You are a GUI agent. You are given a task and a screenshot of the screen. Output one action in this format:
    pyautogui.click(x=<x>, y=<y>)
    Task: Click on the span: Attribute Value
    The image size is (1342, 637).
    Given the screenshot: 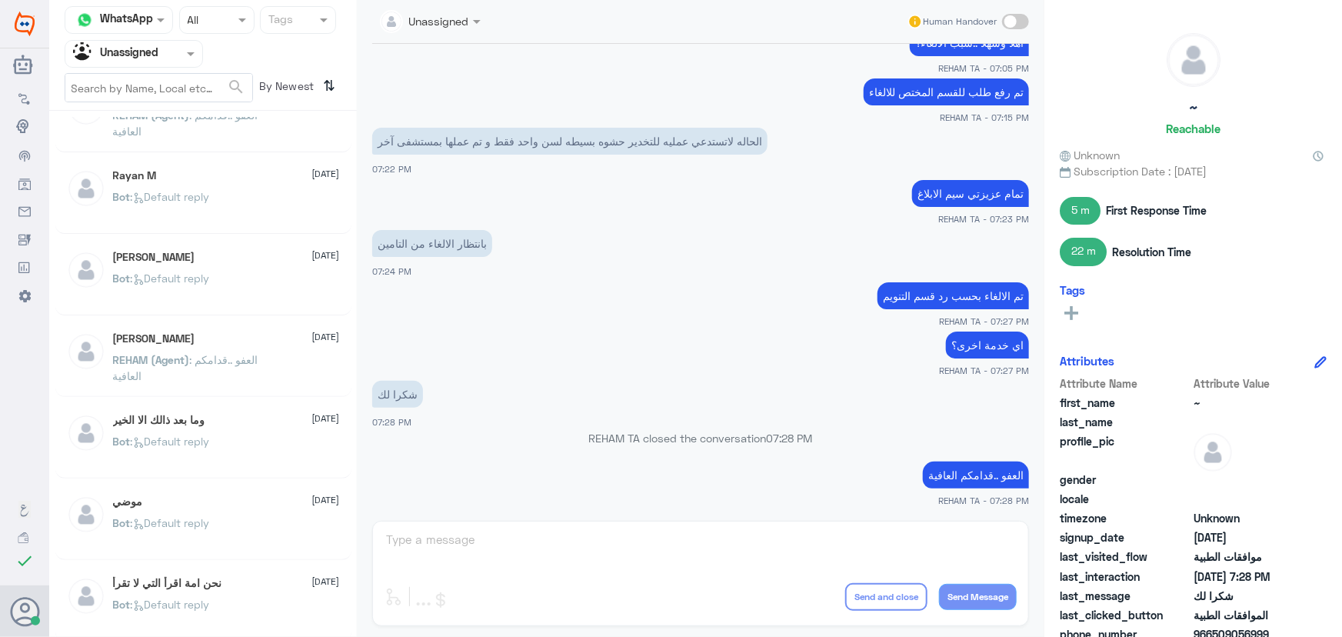 What is the action you would take?
    pyautogui.click(x=1249, y=383)
    